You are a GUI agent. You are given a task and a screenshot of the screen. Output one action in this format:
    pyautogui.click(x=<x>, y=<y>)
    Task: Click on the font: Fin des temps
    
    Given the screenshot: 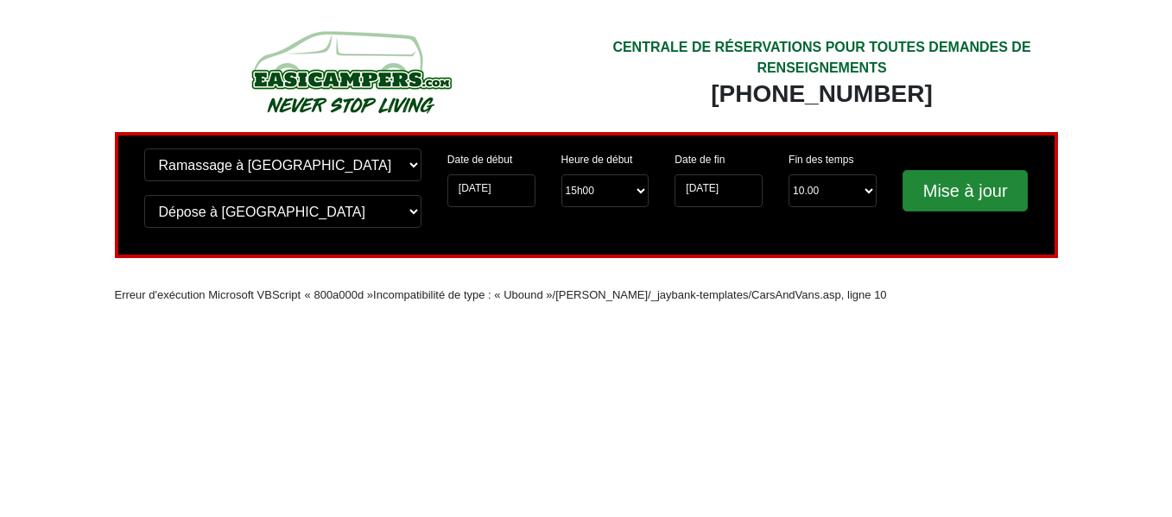 What is the action you would take?
    pyautogui.click(x=820, y=160)
    